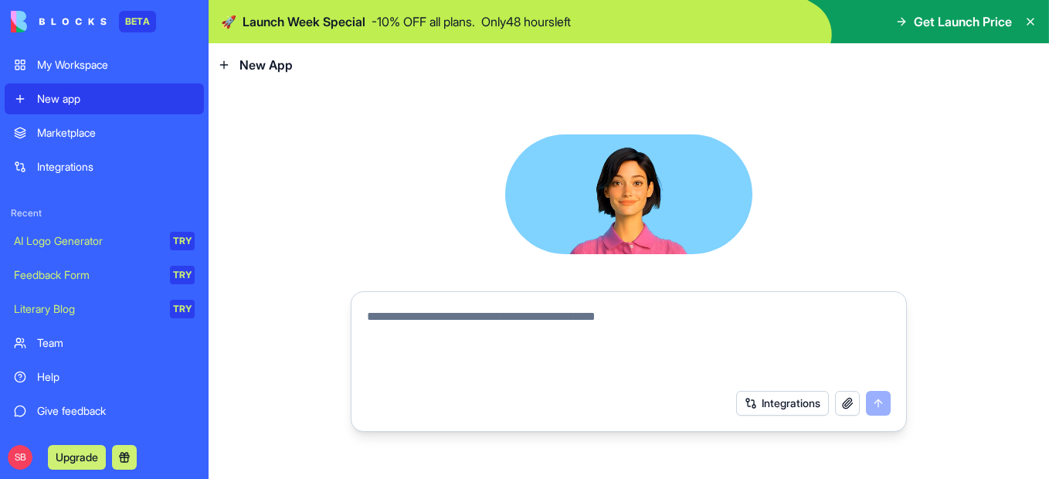 The image size is (1049, 479). What do you see at coordinates (104, 167) in the screenshot?
I see `a: Integrations` at bounding box center [104, 167].